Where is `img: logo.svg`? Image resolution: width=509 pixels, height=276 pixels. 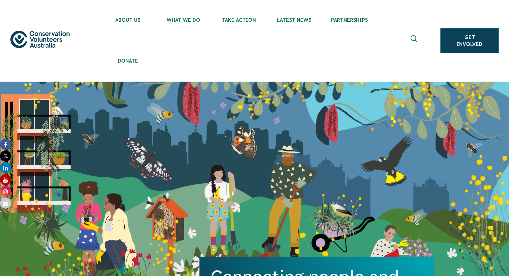 img: logo.svg is located at coordinates (40, 39).